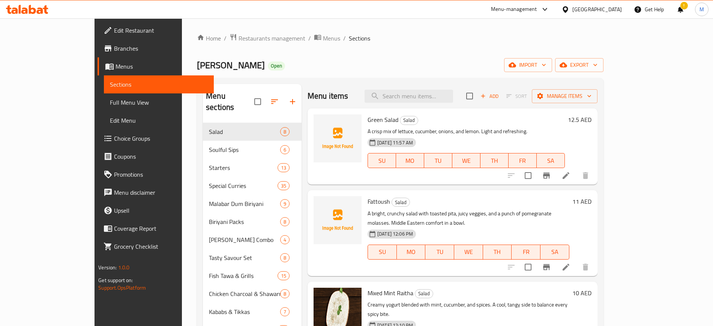 The height and width of the screenshot is (326, 713). What do you see at coordinates (243, 186) in the screenshot?
I see `span: Special Curries` at bounding box center [243, 186].